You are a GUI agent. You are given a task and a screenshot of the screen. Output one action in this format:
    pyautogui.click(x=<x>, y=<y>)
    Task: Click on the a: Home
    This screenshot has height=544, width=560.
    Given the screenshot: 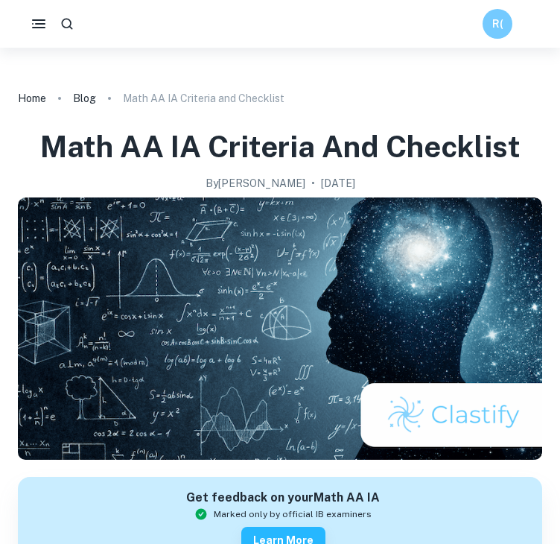 What is the action you would take?
    pyautogui.click(x=32, y=98)
    